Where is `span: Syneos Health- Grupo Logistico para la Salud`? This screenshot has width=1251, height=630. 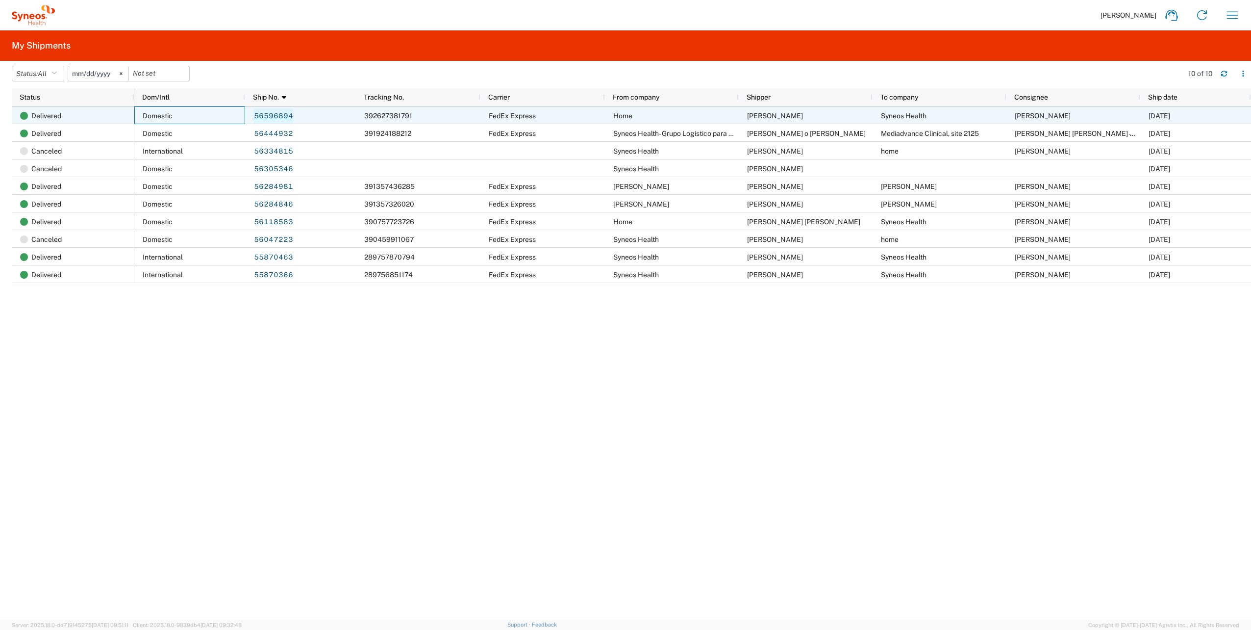
span: Syneos Health- Grupo Logistico para la Salud is located at coordinates (684, 133).